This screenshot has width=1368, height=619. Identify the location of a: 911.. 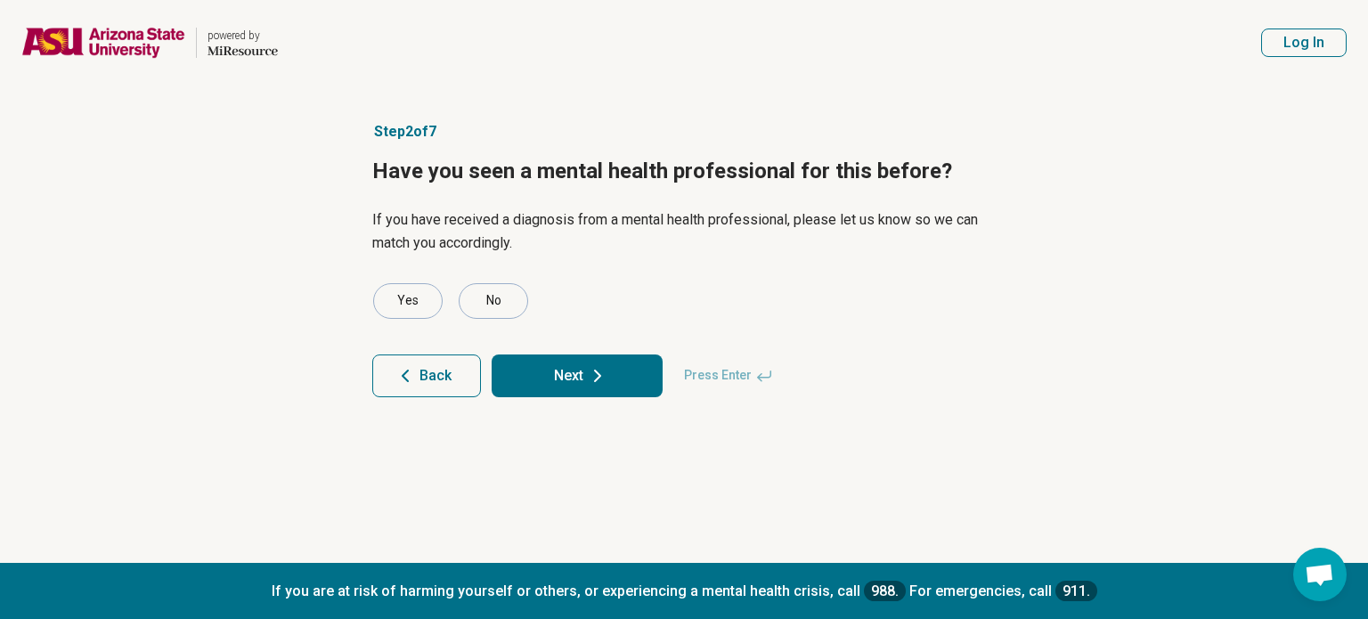
(1076, 591).